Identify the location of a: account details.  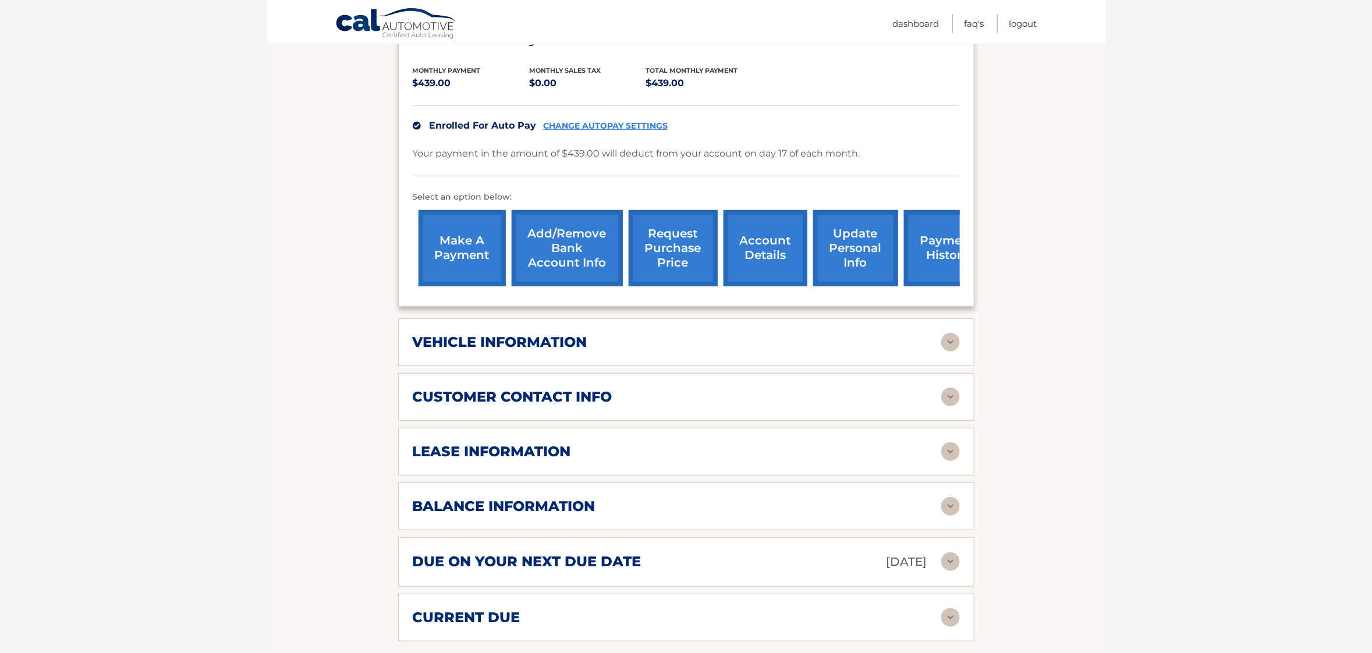
(765, 248).